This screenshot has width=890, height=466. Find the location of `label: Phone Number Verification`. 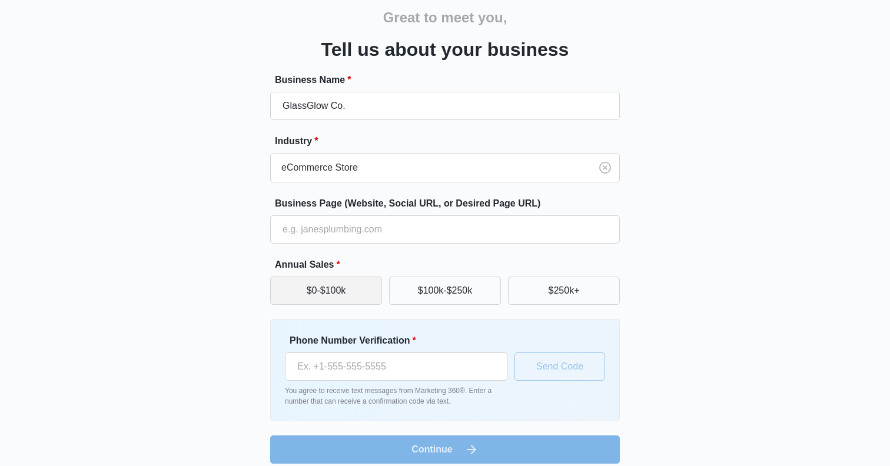

label: Phone Number Verification is located at coordinates (401, 341).